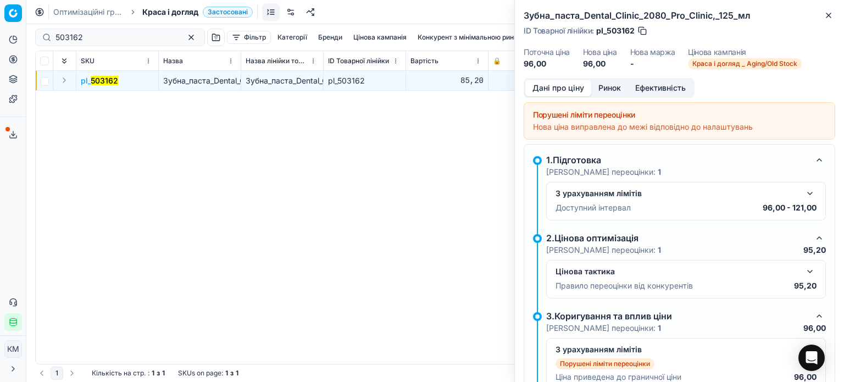  I want to click on dt: Цінова кампанія, so click(745, 52).